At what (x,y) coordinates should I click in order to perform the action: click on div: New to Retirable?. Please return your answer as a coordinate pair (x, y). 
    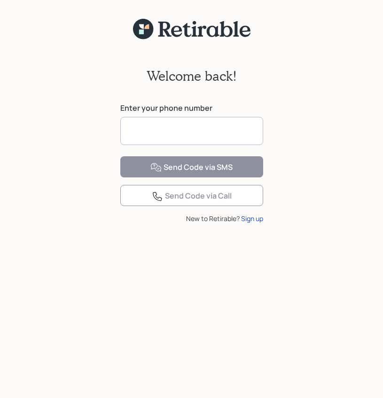
    Looking at the image, I should click on (192, 218).